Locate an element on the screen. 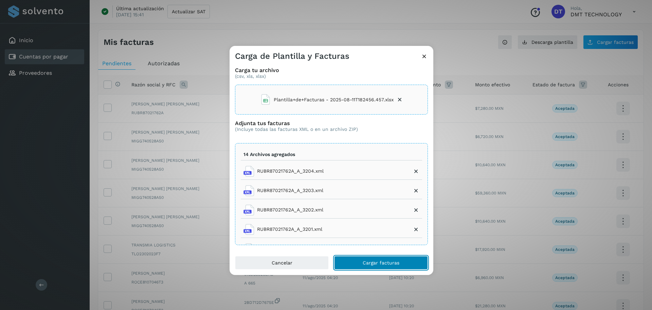  span: RUBR87021762A_A_3202.xml is located at coordinates (290, 209).